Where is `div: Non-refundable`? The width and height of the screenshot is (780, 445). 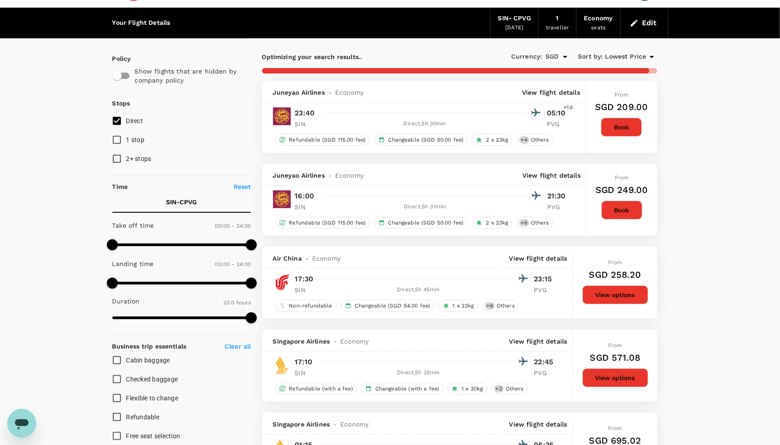
div: Non-refundable is located at coordinates (306, 306).